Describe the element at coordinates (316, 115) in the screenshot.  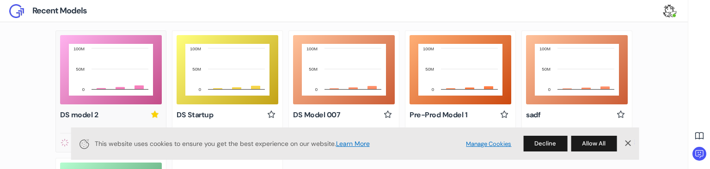
I see `h3: DS Model 007` at that location.